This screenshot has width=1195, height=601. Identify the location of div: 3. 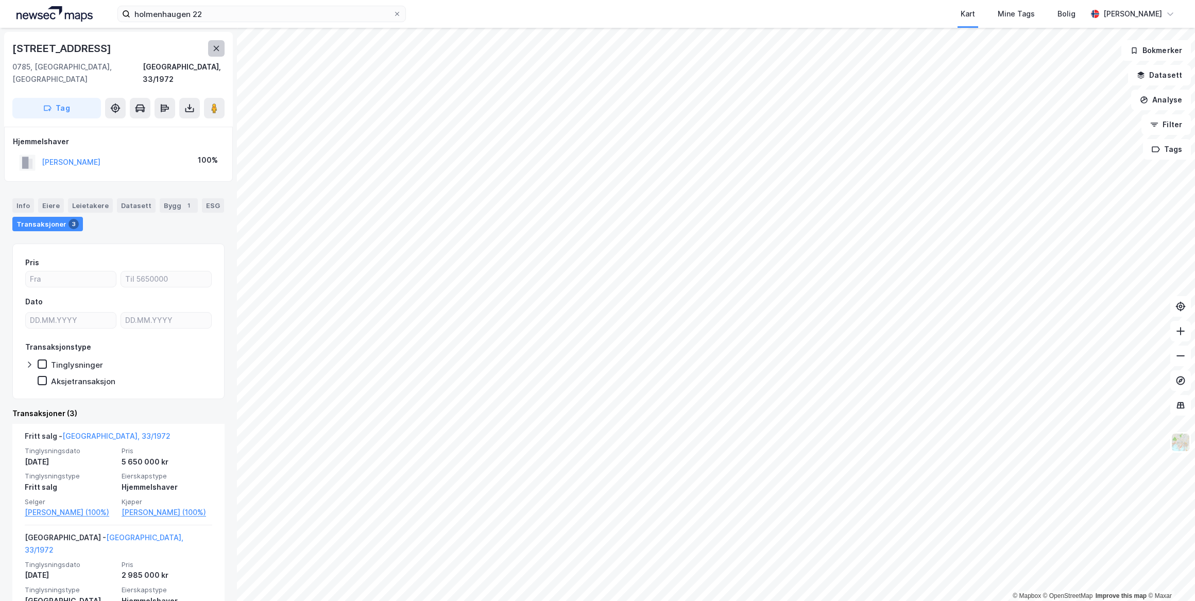
(74, 224).